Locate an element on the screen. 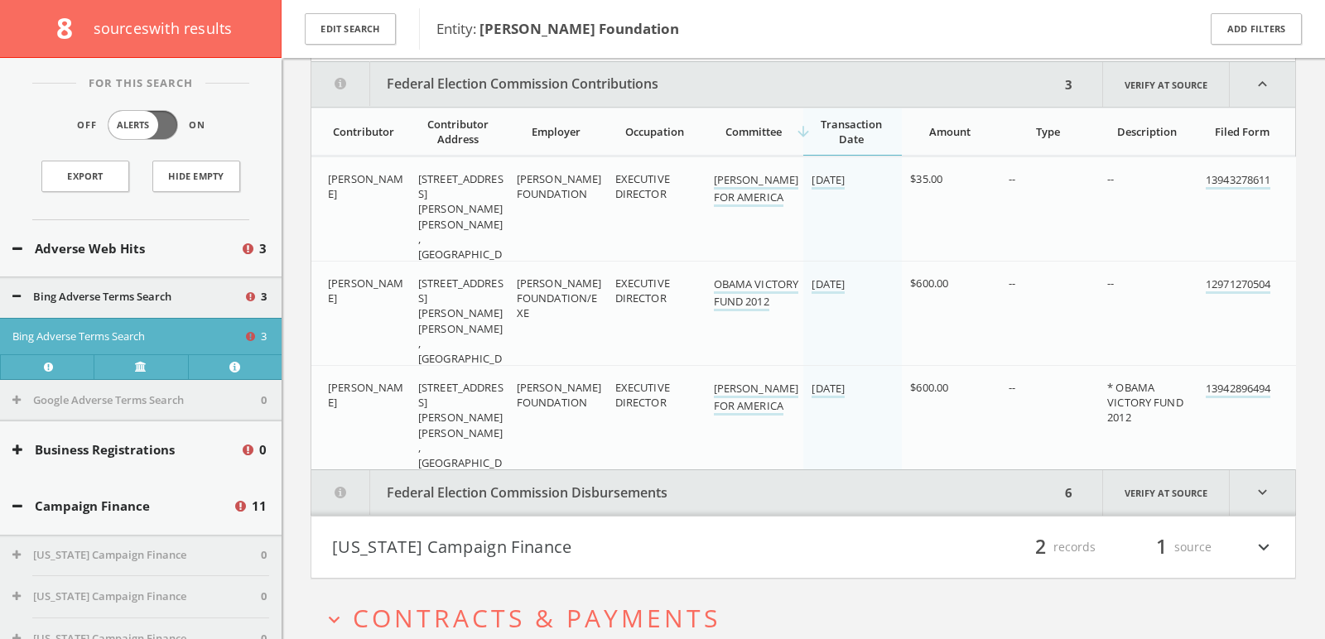 Image resolution: width=1325 pixels, height=639 pixels. div: Type is located at coordinates (1049, 132).